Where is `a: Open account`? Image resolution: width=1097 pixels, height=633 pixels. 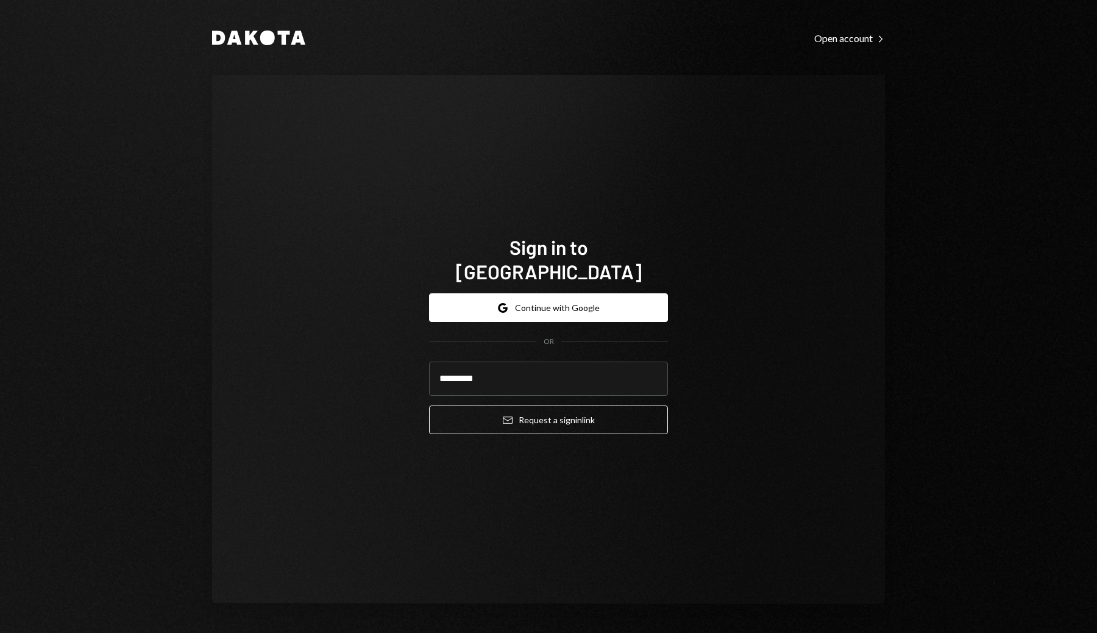 a: Open account is located at coordinates (850, 38).